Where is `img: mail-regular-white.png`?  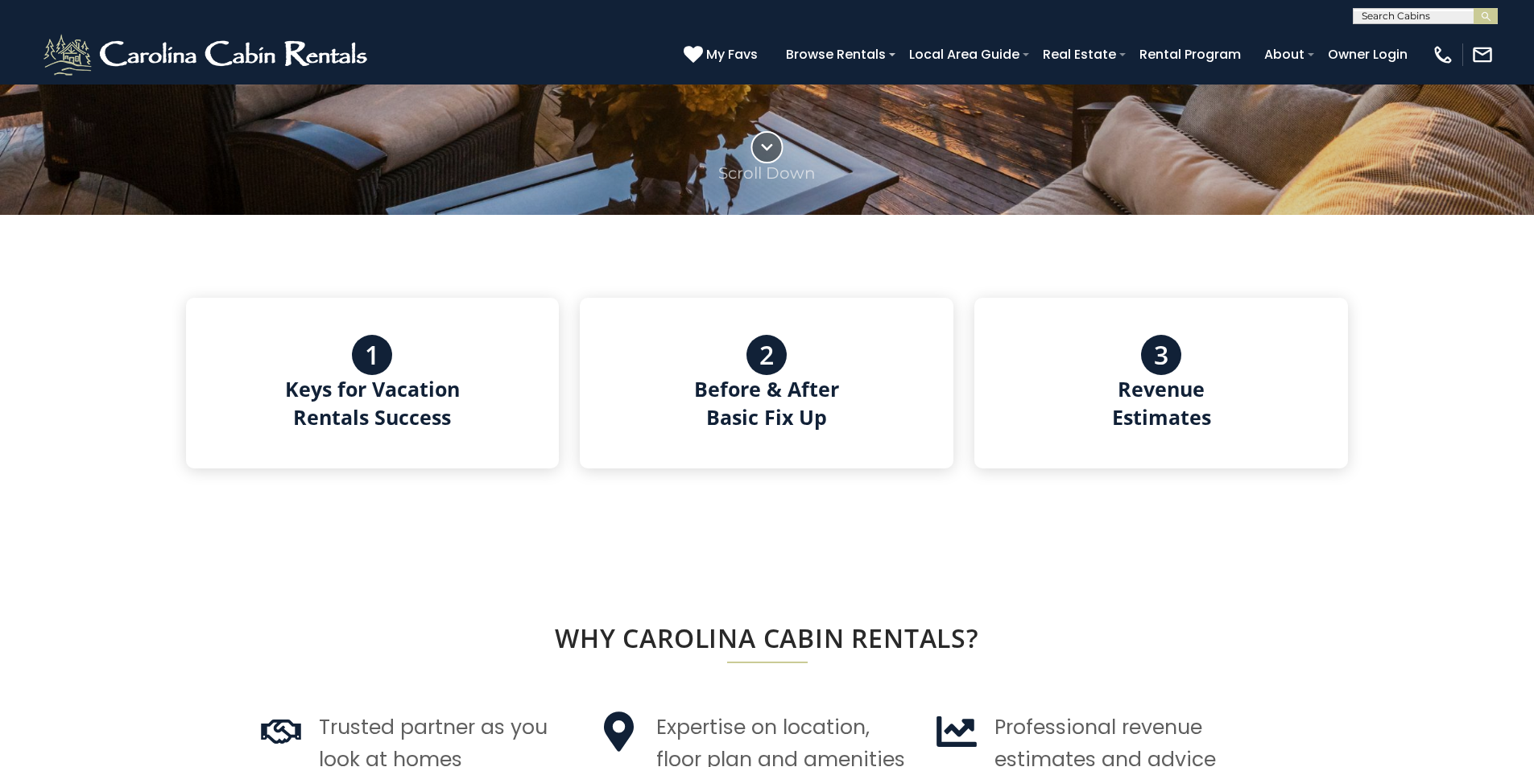 img: mail-regular-white.png is located at coordinates (1482, 55).